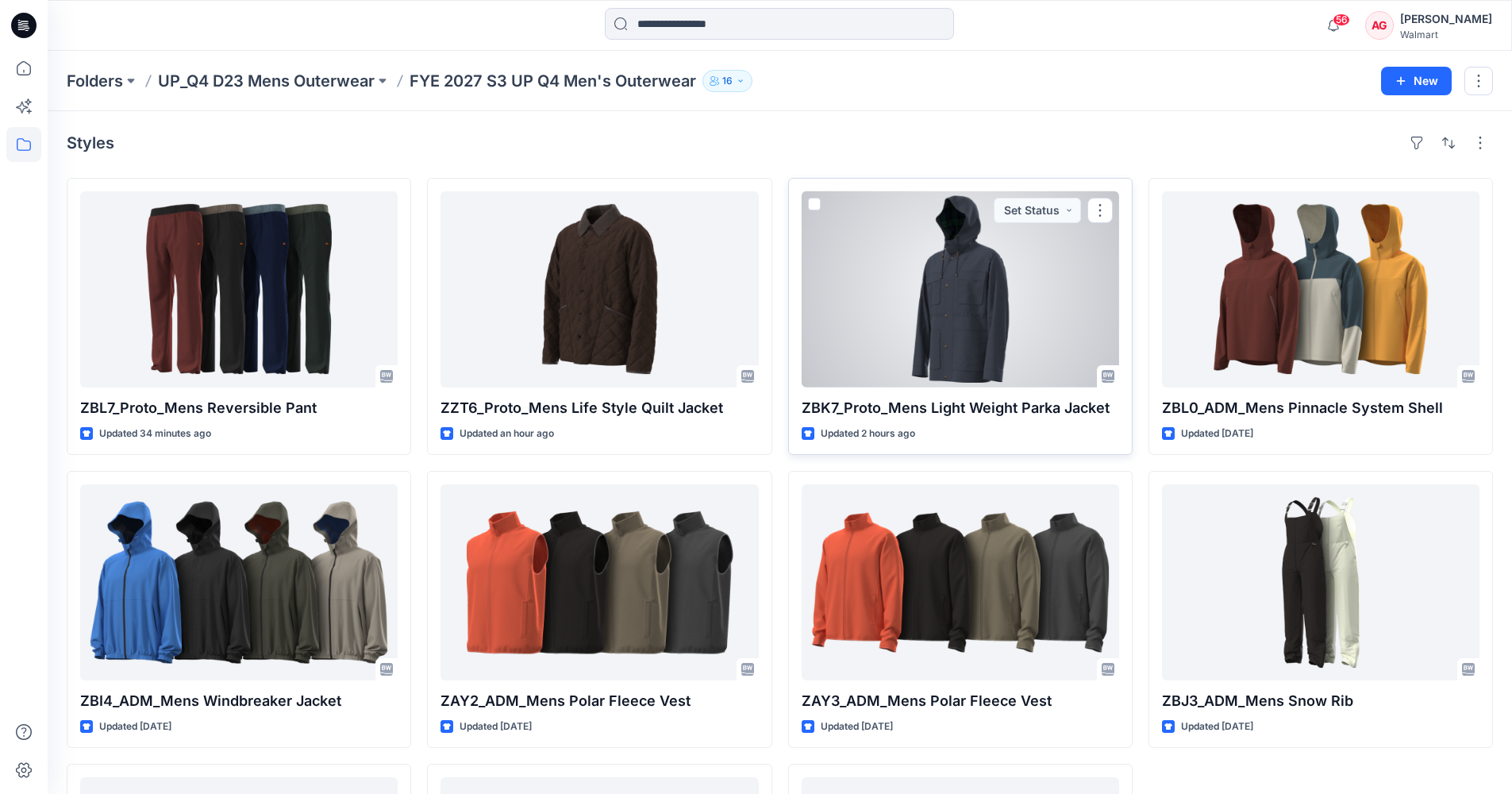  I want to click on a: UP_Q4 D23 Mens Outerwear, so click(266, 81).